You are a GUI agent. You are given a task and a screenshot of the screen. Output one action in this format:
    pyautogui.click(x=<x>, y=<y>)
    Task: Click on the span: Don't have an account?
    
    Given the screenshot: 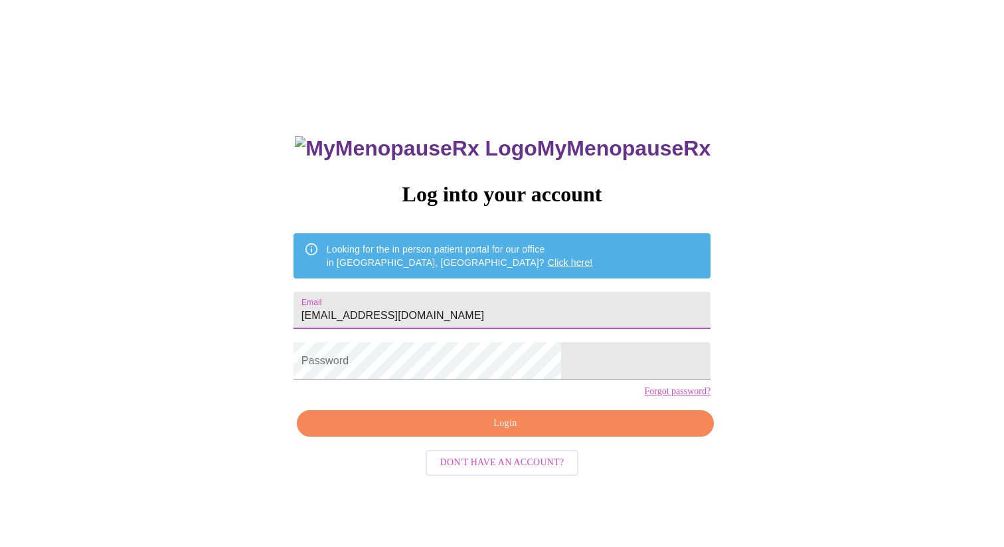 What is the action you would take?
    pyautogui.click(x=502, y=462)
    